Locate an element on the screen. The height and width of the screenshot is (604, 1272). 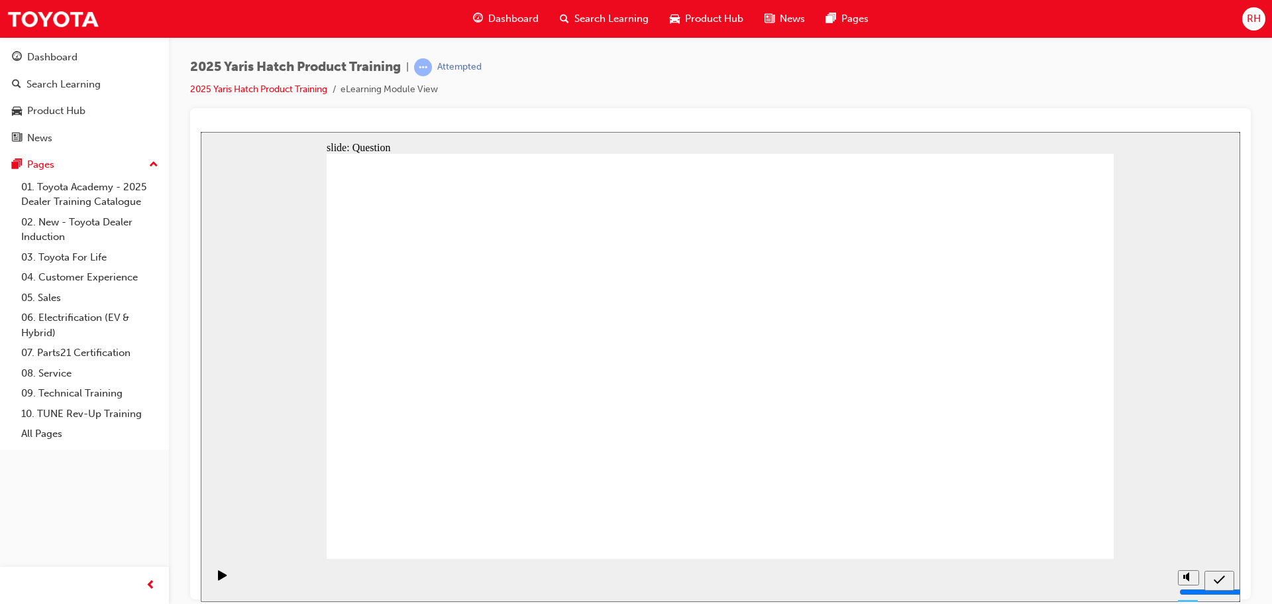
a: 2025 Yaris Hatch Product Training is located at coordinates (258, 89).